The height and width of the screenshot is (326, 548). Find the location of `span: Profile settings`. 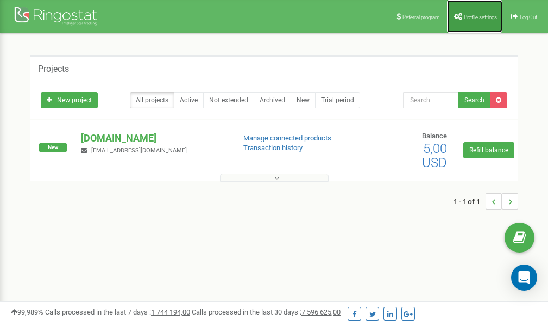

span: Profile settings is located at coordinates (480, 17).